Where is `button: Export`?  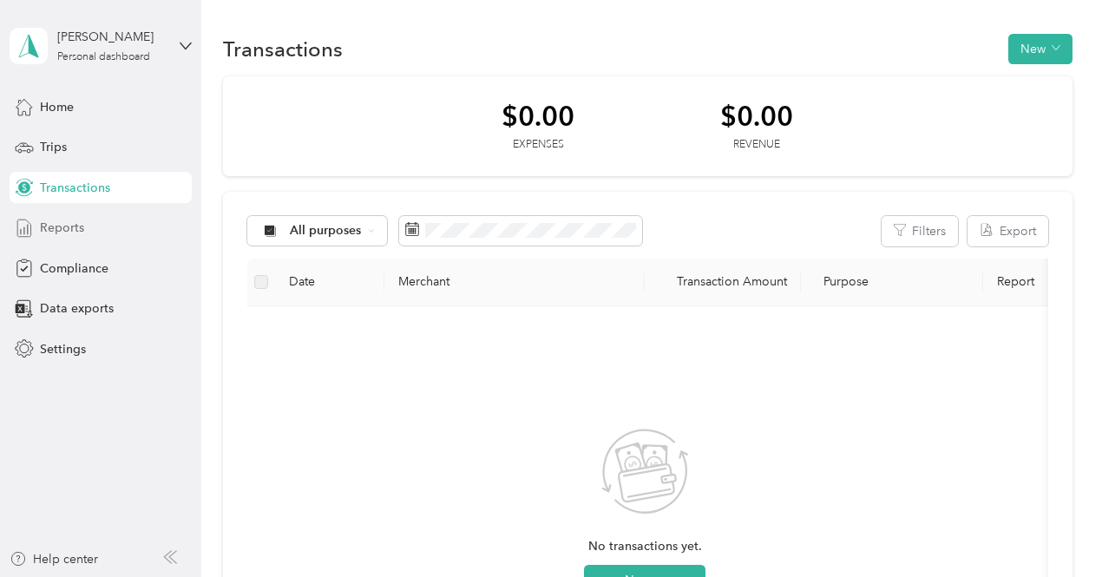
button: Export is located at coordinates (1008, 231).